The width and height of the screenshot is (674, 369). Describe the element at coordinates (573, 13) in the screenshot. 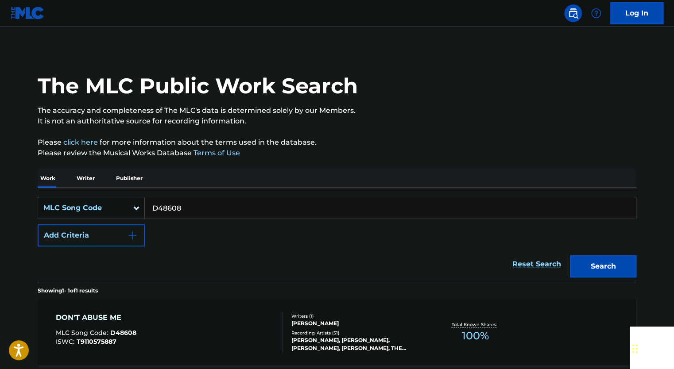

I see `img: search` at that location.